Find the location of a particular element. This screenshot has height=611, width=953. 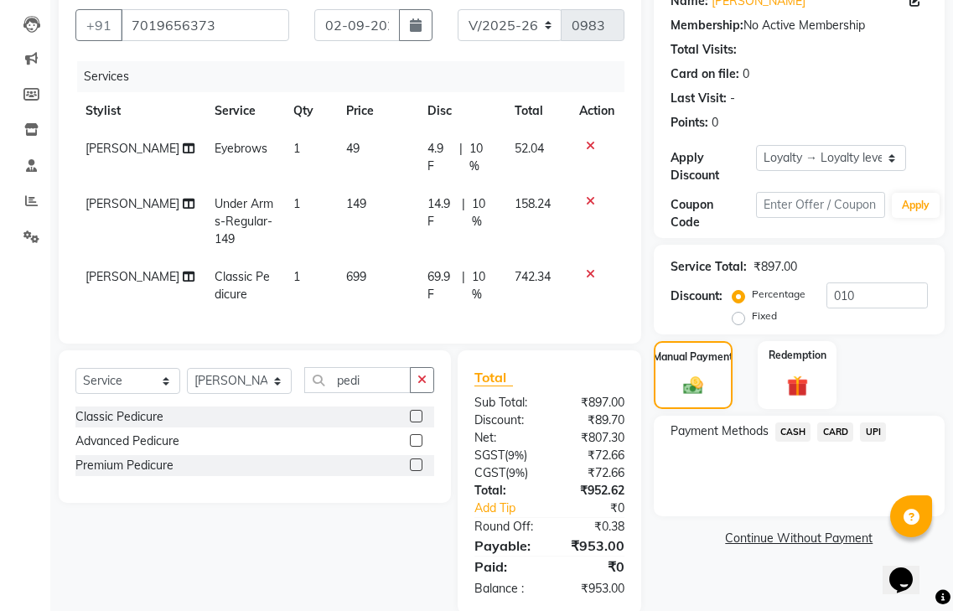

div: Round Off: is located at coordinates (505, 526).